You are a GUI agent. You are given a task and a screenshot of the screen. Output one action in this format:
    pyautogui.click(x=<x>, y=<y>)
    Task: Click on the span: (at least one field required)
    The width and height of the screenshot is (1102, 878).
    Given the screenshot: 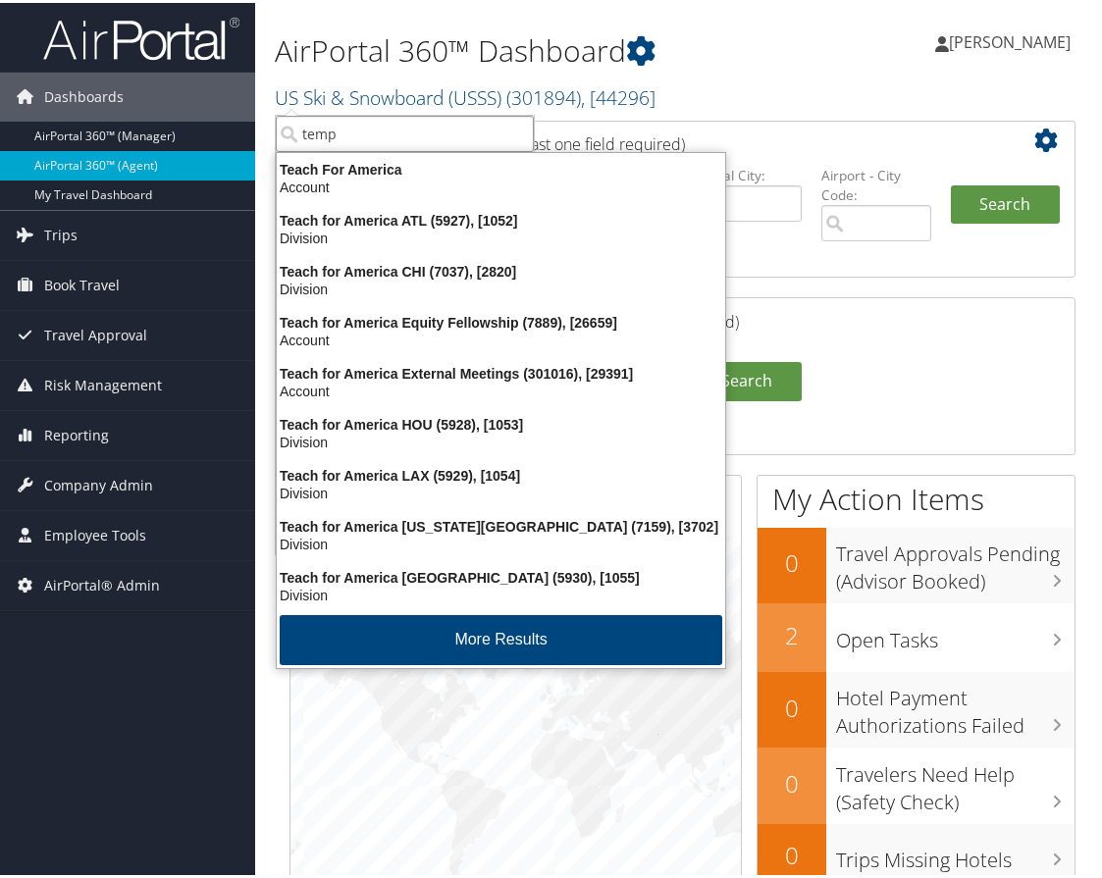 What is the action you would take?
    pyautogui.click(x=591, y=141)
    